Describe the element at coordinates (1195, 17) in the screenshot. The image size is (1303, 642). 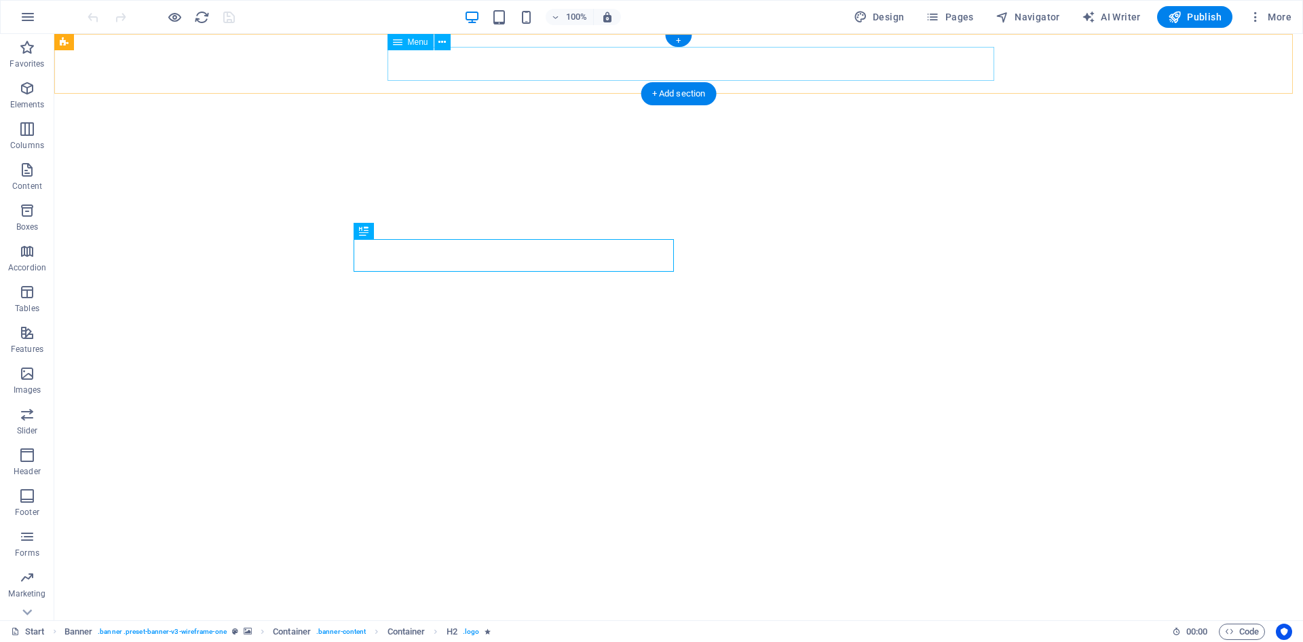
I see `button: Publish` at that location.